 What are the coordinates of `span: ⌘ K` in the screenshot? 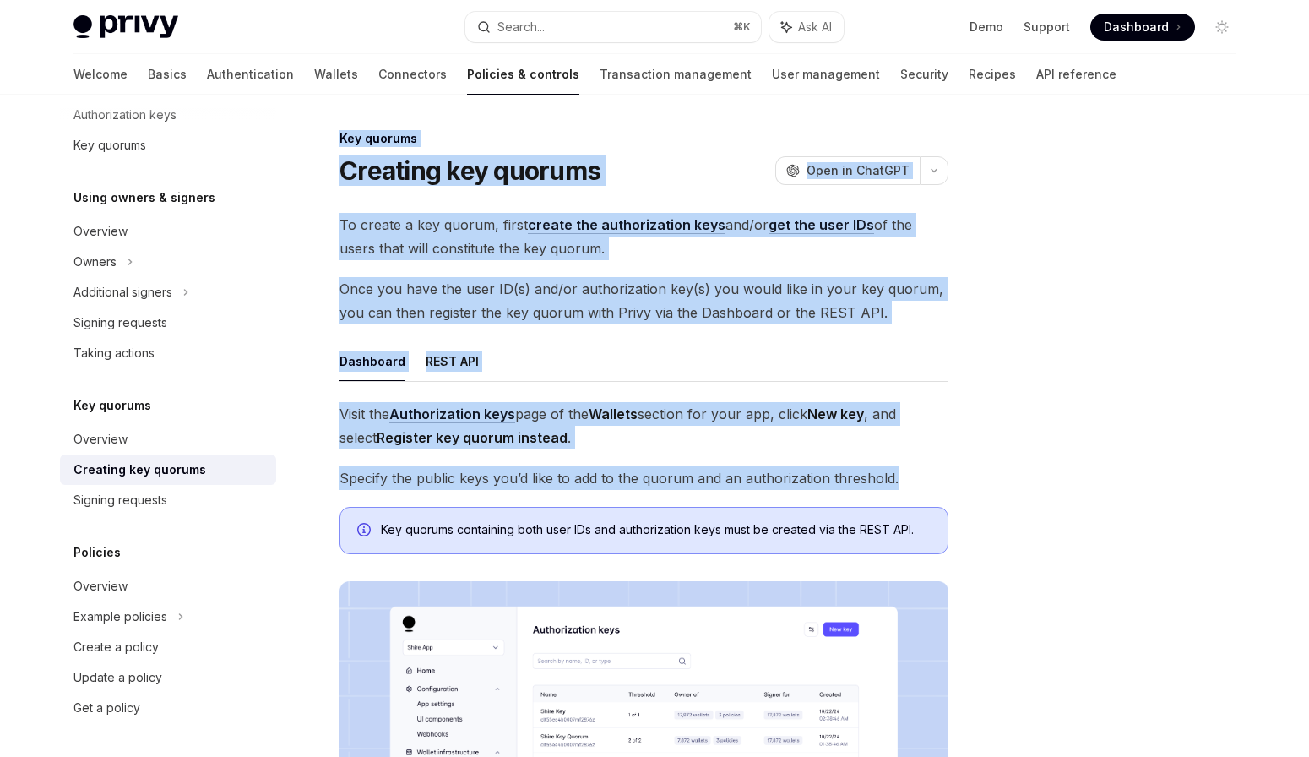 It's located at (742, 27).